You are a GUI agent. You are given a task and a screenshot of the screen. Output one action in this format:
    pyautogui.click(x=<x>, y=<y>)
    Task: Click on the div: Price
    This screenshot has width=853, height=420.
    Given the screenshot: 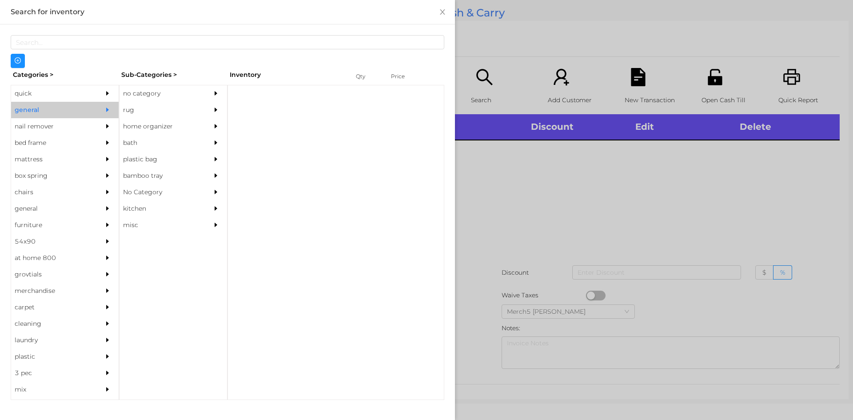 What is the action you would take?
    pyautogui.click(x=406, y=76)
    